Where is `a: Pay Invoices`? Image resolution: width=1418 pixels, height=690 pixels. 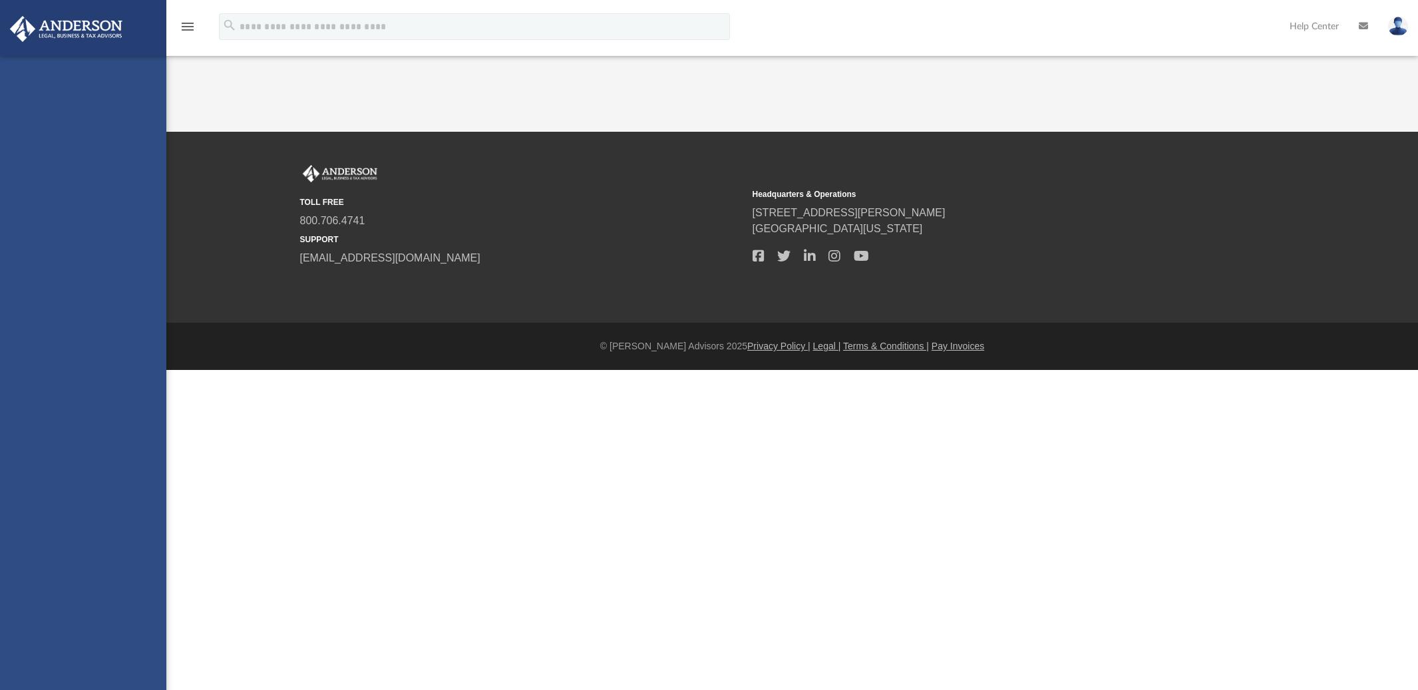
a: Pay Invoices is located at coordinates (958, 346).